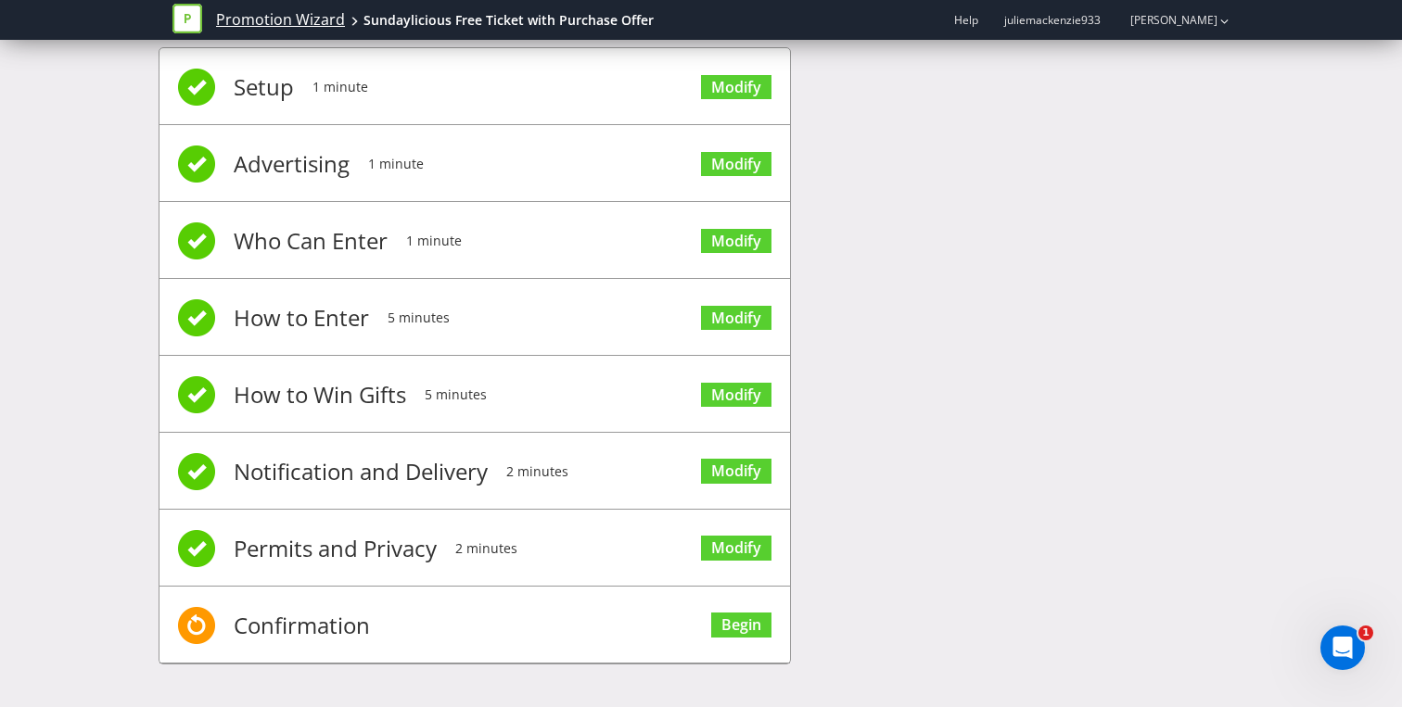 This screenshot has height=707, width=1402. What do you see at coordinates (741, 625) in the screenshot?
I see `a: Begin` at bounding box center [741, 625].